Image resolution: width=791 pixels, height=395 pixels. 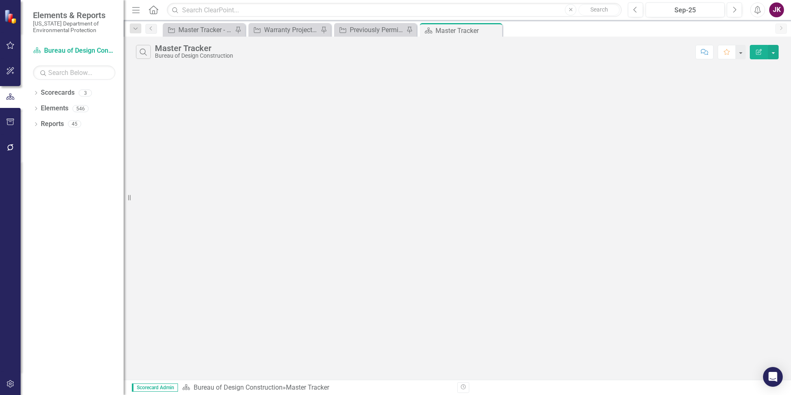 What do you see at coordinates (74, 73) in the screenshot?
I see `input: Search Below...` at bounding box center [74, 73].